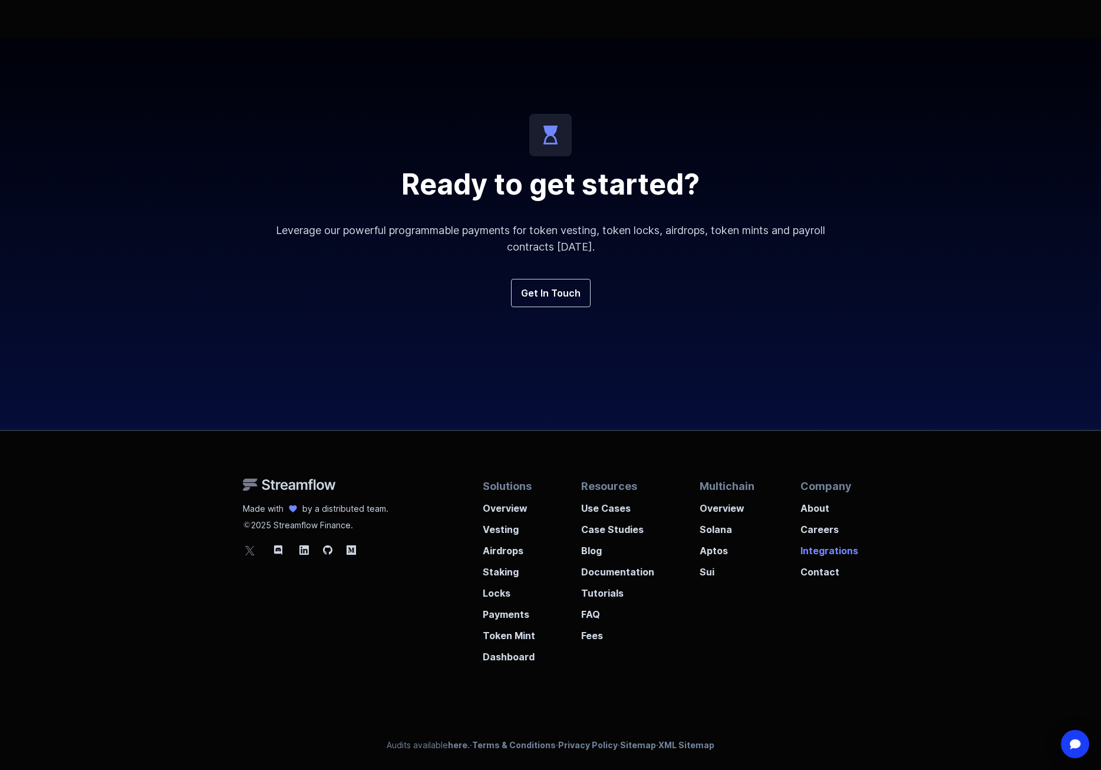 This screenshot has width=1101, height=770. Describe the element at coordinates (550, 293) in the screenshot. I see `a: Get In Touch` at that location.